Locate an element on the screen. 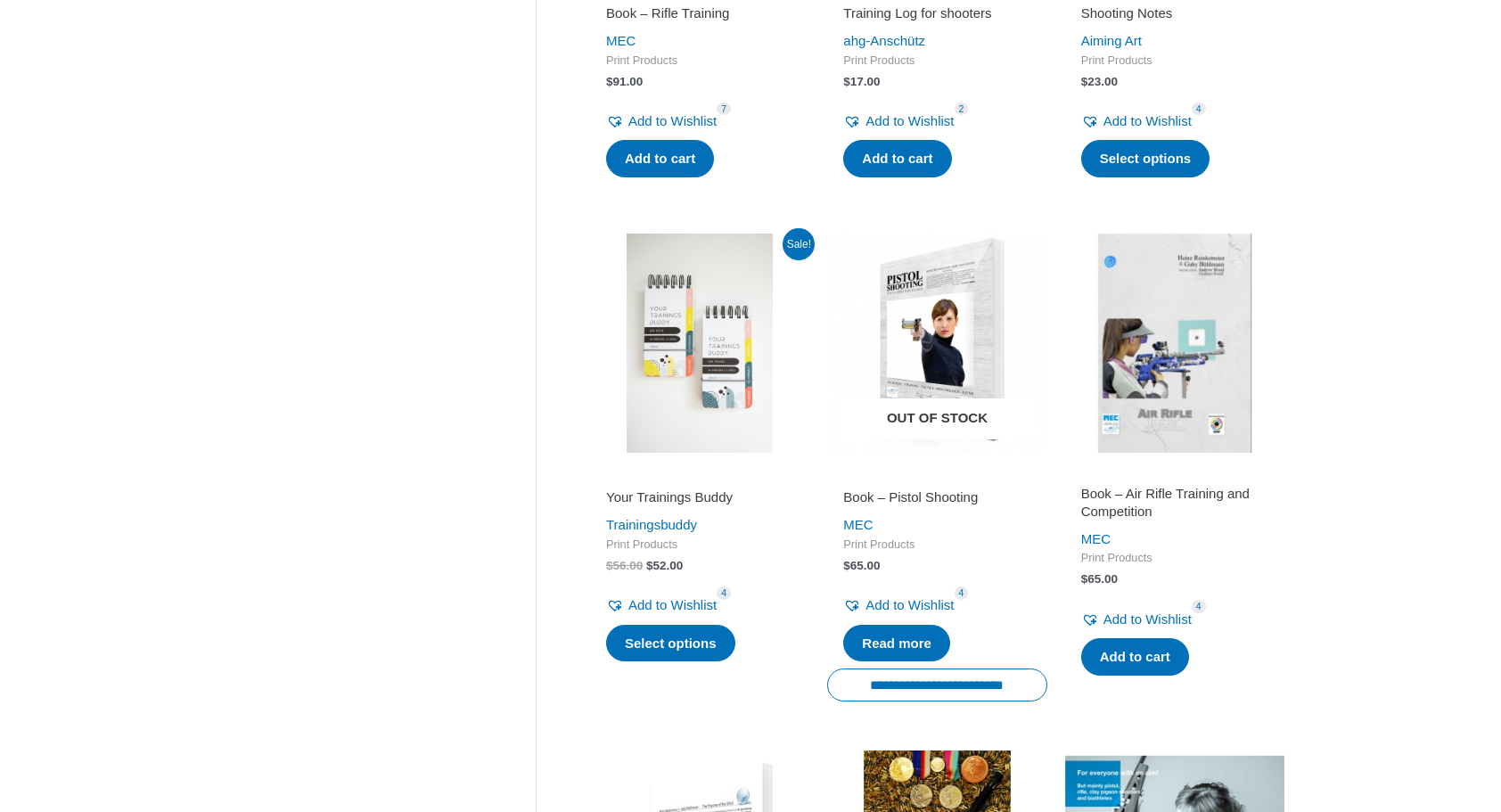 This screenshot has height=812, width=1501. bdi: 91.00 is located at coordinates (624, 81).